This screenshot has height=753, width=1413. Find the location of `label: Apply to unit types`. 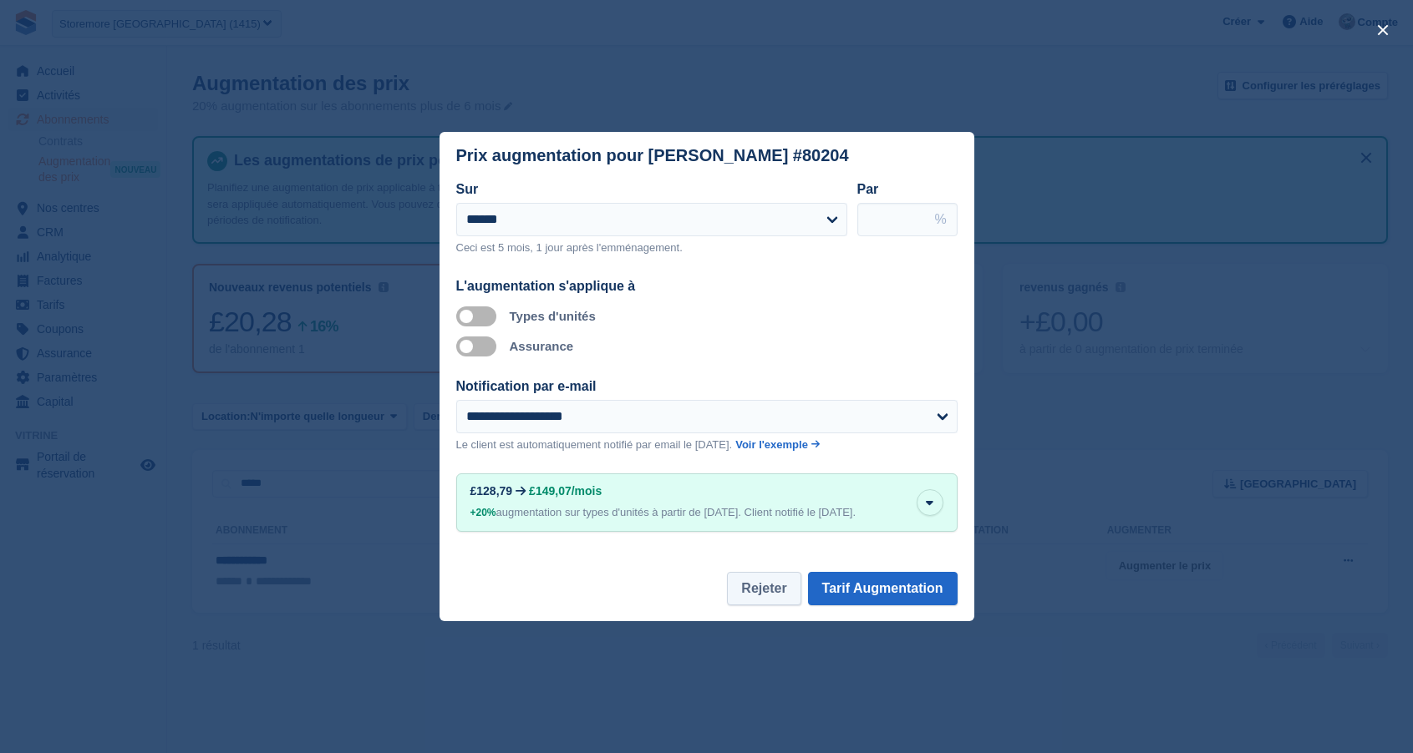

label: Apply to unit types is located at coordinates (479, 316).